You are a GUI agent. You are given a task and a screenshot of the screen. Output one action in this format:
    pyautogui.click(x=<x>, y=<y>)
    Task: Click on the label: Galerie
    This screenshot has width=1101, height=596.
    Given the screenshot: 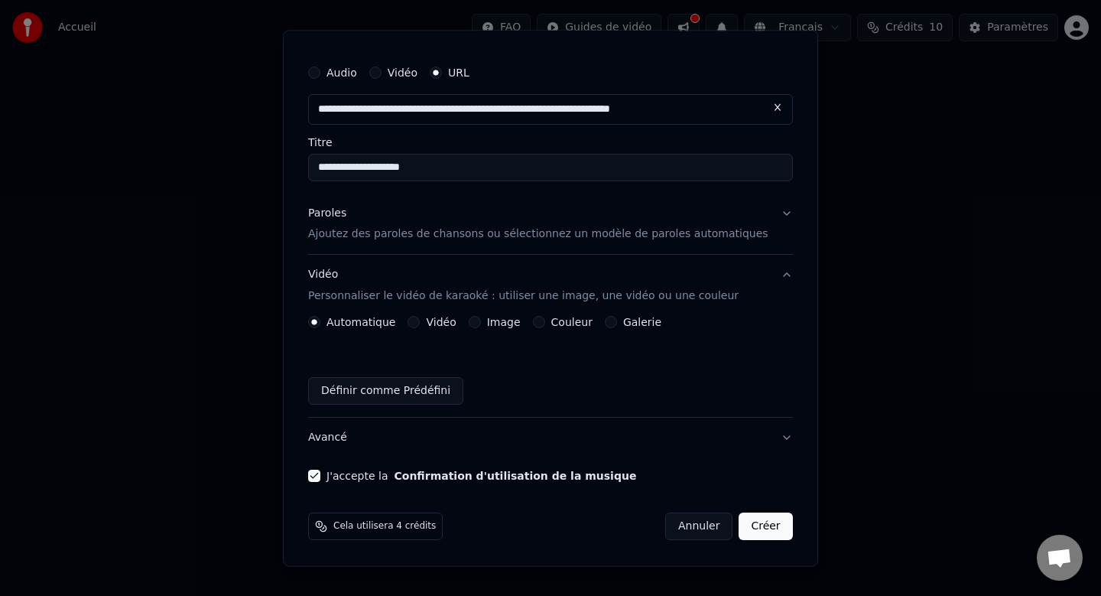 What is the action you would take?
    pyautogui.click(x=642, y=323)
    